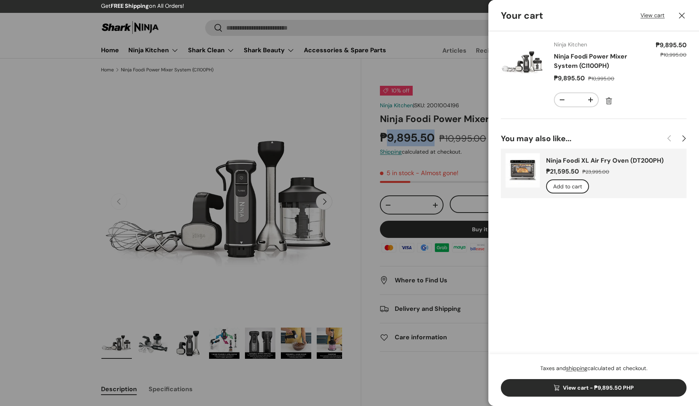  Describe the element at coordinates (76, 227) in the screenshot. I see `textarea: Type your message and hit 'Enter'` at that location.